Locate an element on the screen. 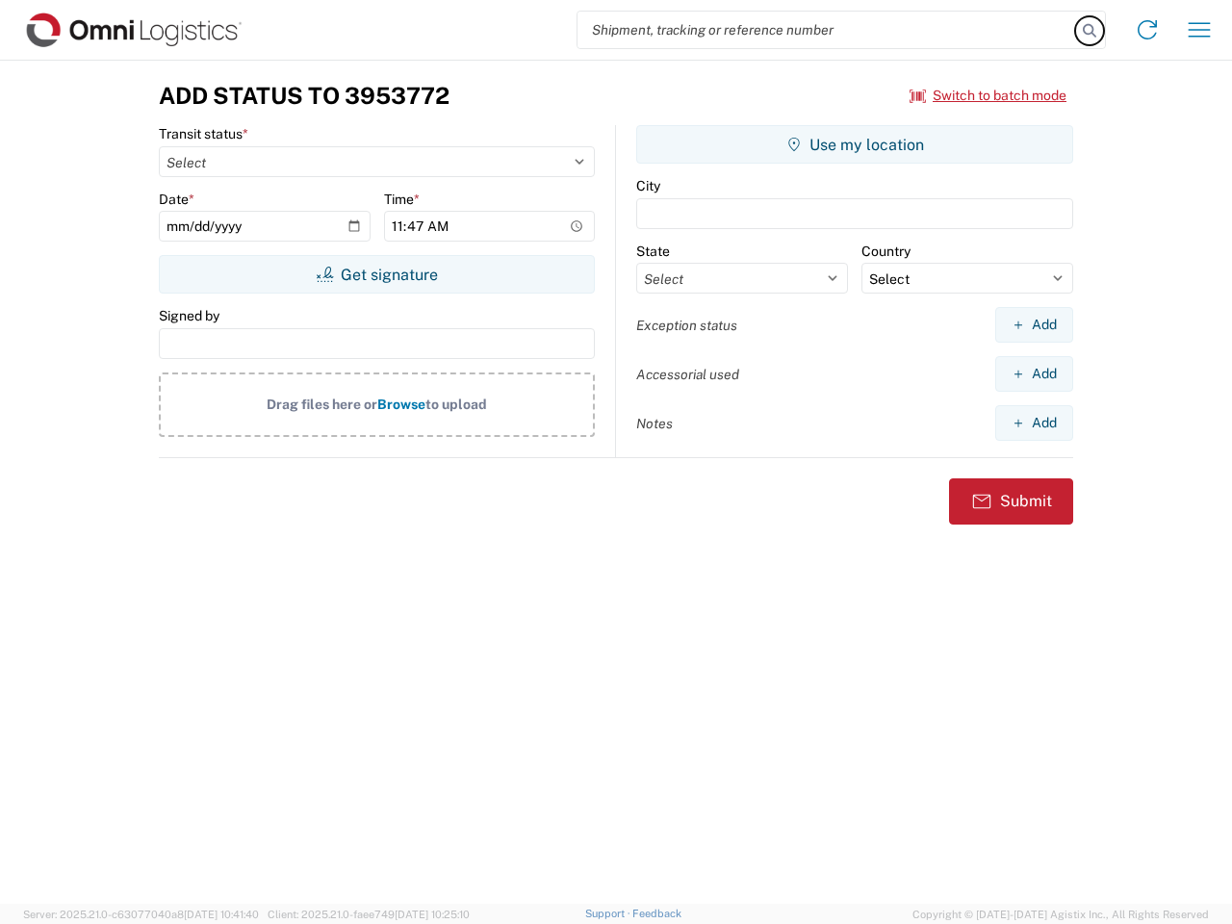 The width and height of the screenshot is (1232, 924). span: to upload is located at coordinates (456, 404).